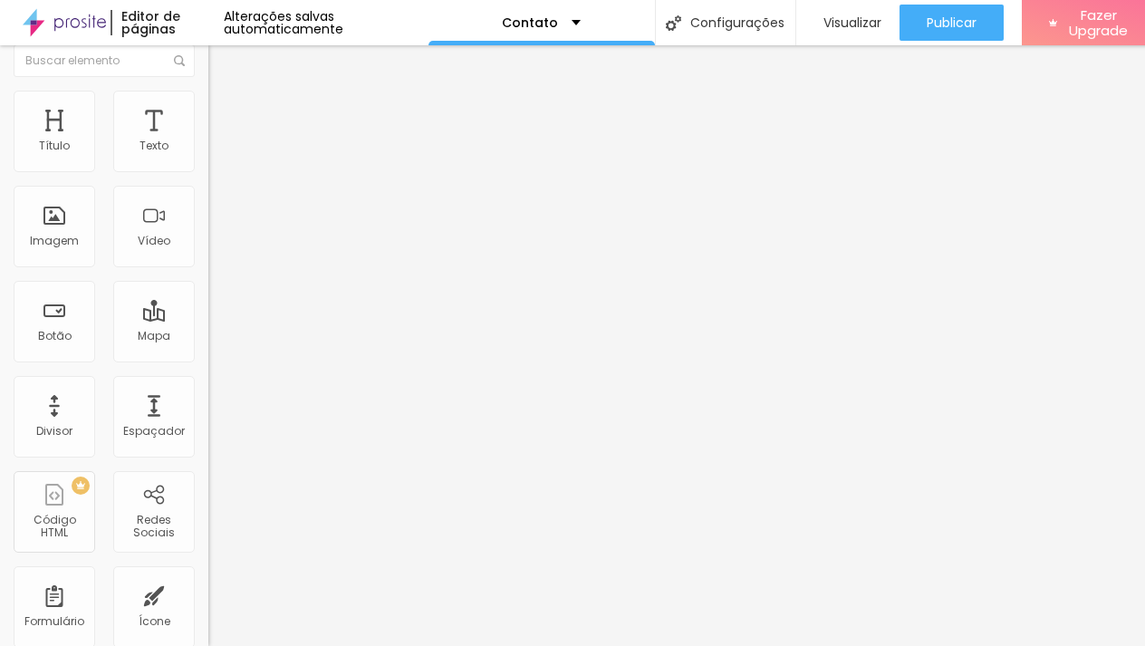 Image resolution: width=1145 pixels, height=646 pixels. I want to click on div: Texto, so click(154, 146).